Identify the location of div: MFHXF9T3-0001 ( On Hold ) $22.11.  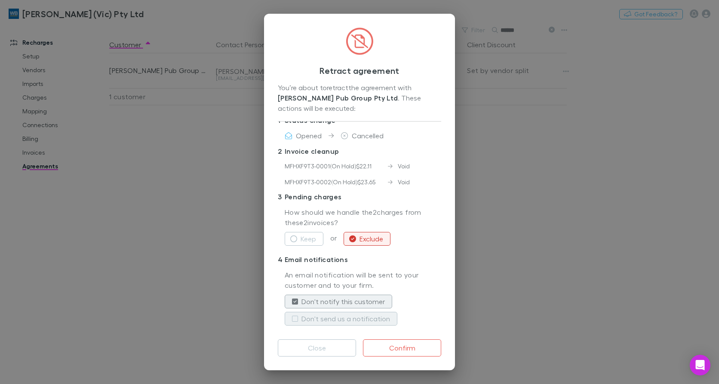
(336, 166).